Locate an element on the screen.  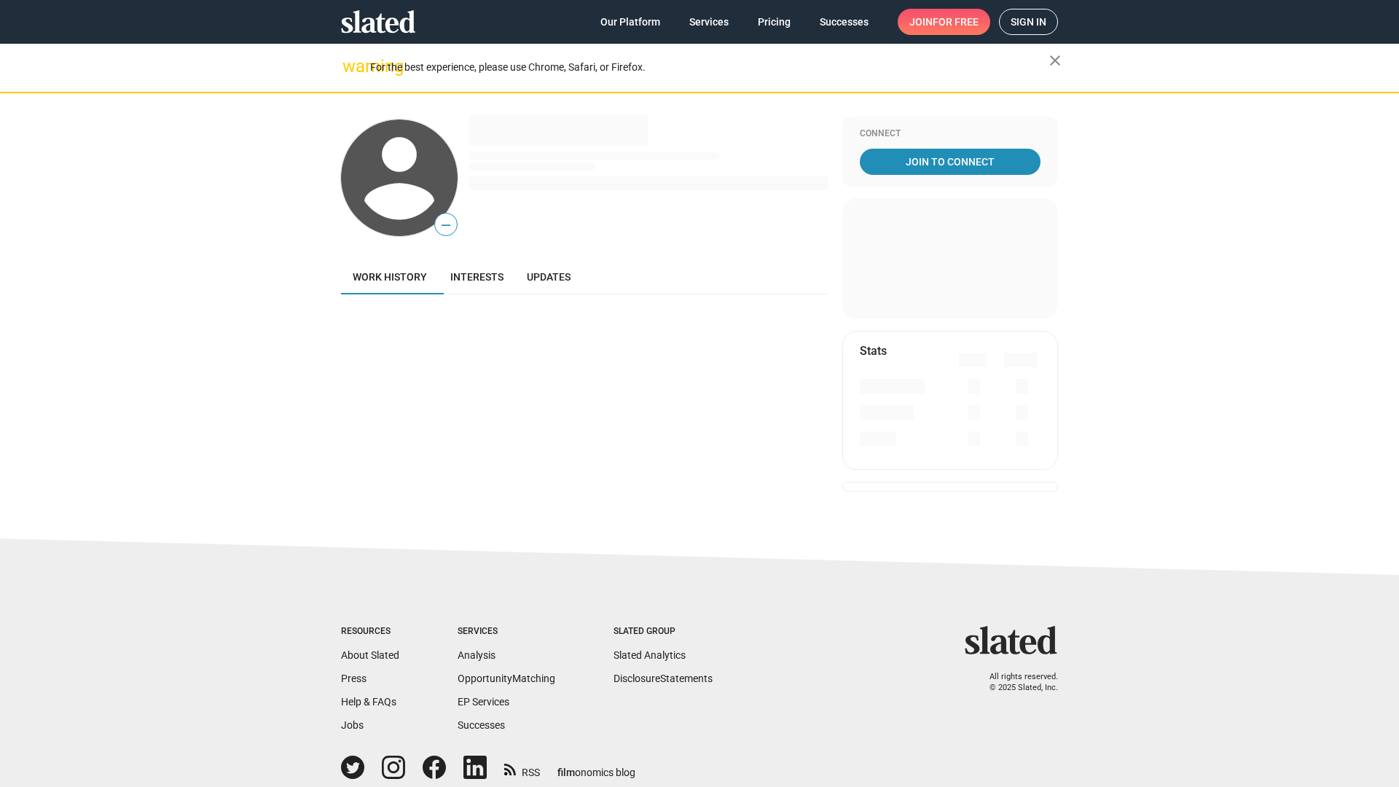
span: film is located at coordinates (566, 773).